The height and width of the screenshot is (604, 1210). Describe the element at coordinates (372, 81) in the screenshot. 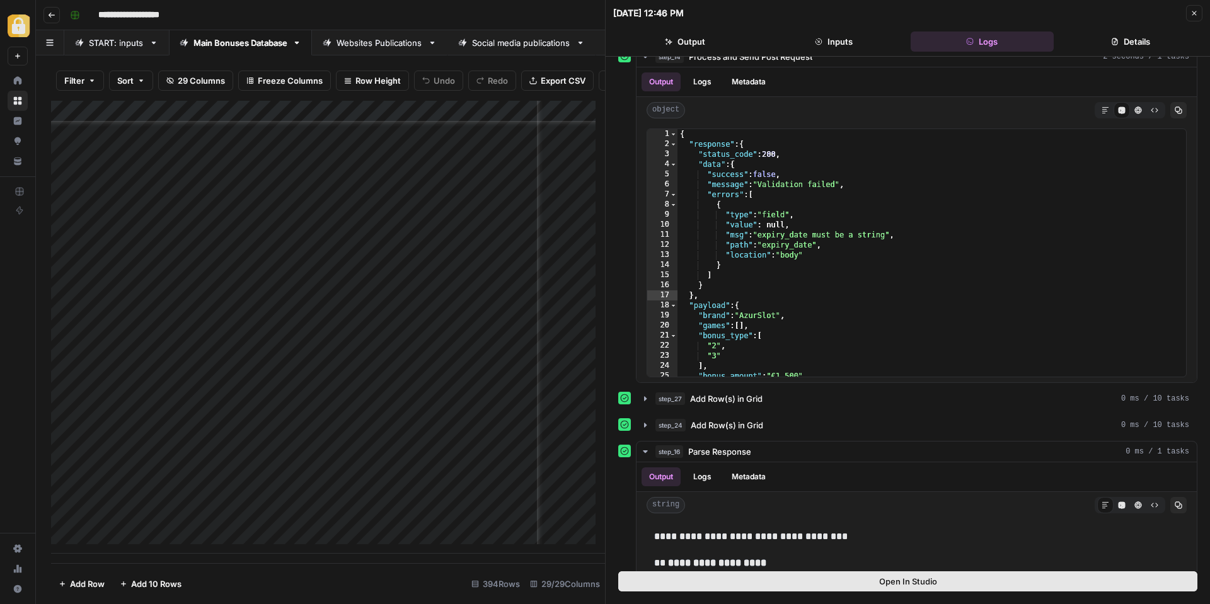

I see `button: Row Height` at that location.